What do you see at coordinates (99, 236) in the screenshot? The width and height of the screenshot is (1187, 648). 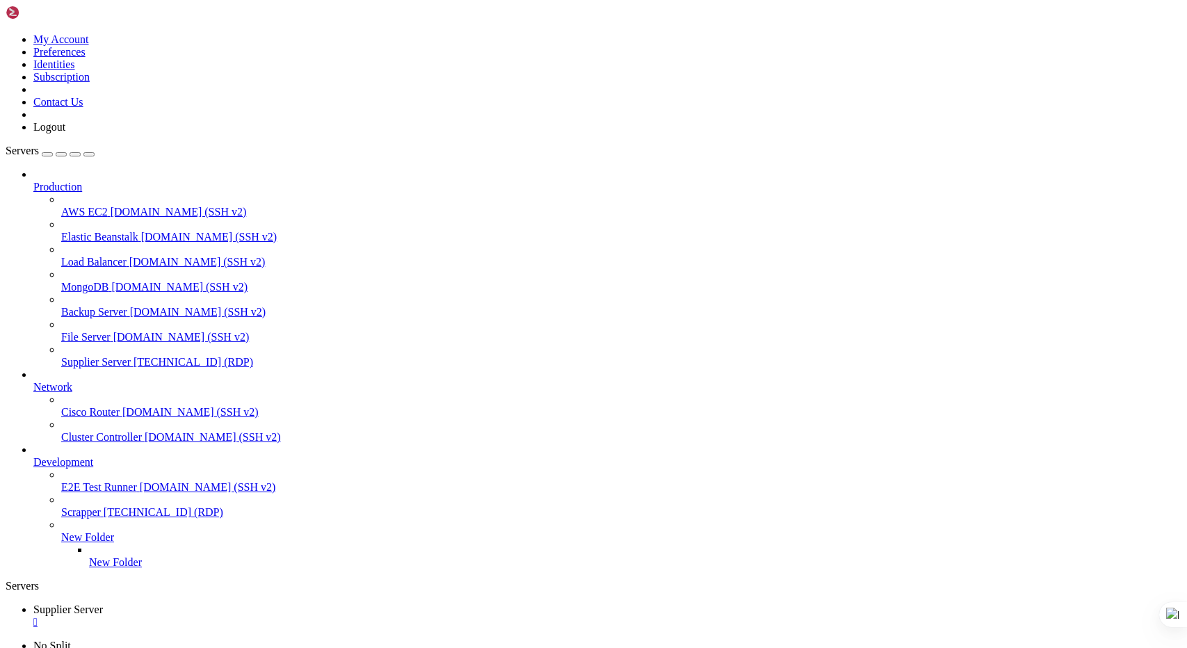 I see `span: Elastic Beanstalk` at bounding box center [99, 236].